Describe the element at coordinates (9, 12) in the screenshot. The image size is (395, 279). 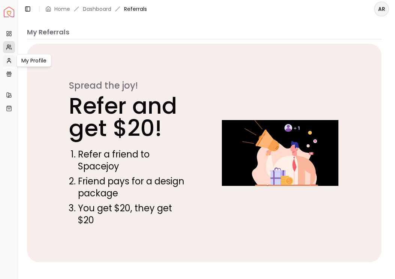
I see `a: Spacejoy` at that location.